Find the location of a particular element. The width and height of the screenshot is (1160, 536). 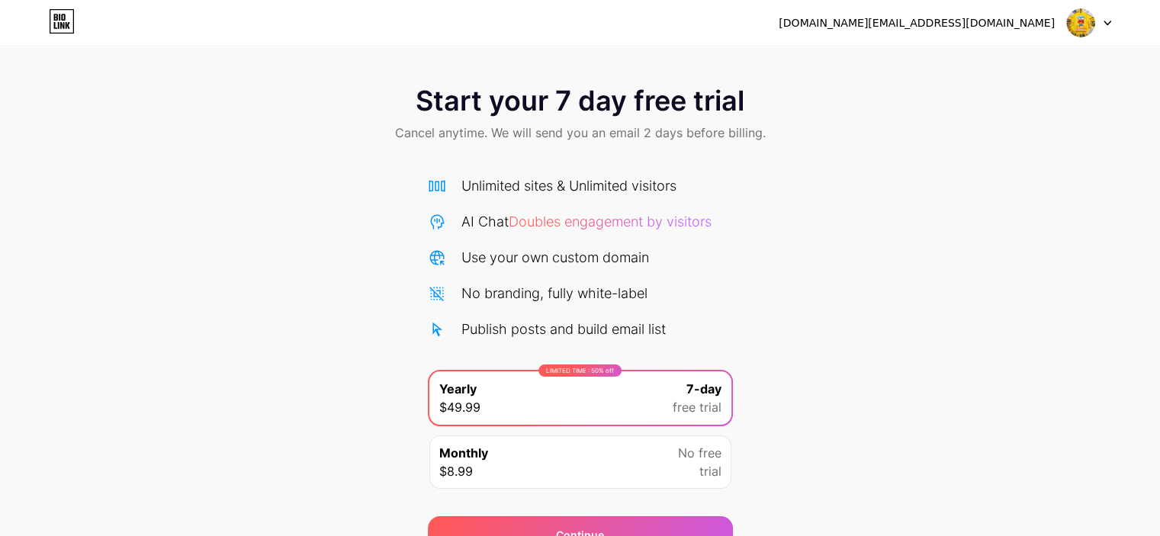

div: Unlimited sites & Unlimited visitors is located at coordinates (569, 185).